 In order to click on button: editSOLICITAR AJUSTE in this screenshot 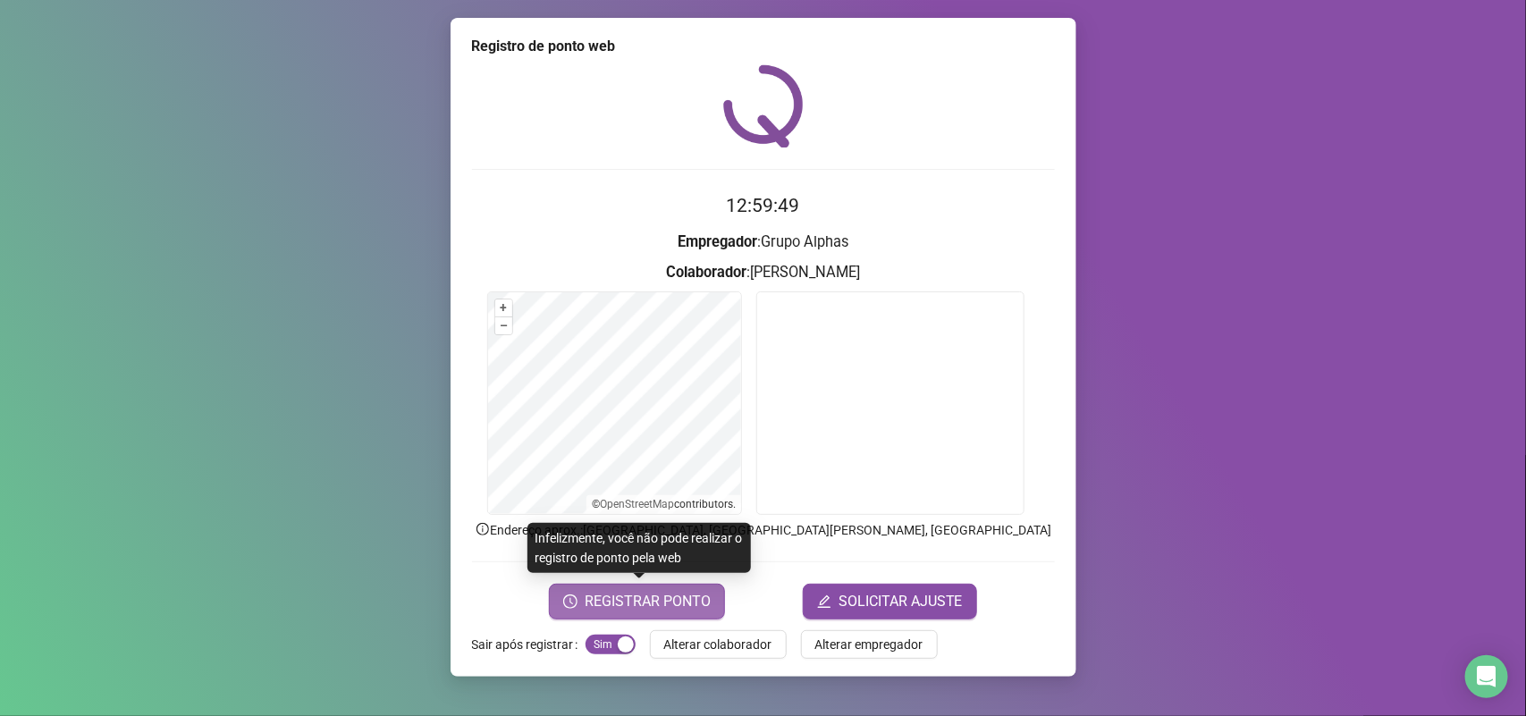, I will do `click(889, 602)`.